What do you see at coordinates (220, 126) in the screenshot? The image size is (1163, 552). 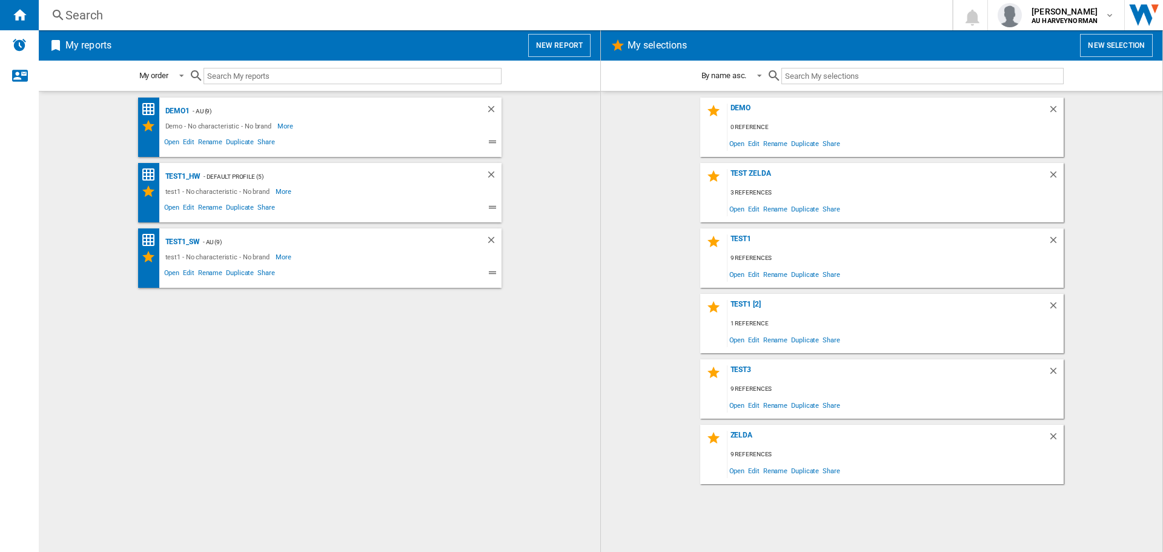 I see `div: Demo - No characteristic - No brand` at bounding box center [220, 126].